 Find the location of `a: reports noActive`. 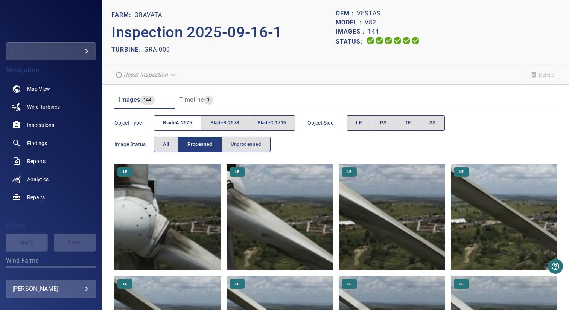

a: reports noActive is located at coordinates (51, 161).